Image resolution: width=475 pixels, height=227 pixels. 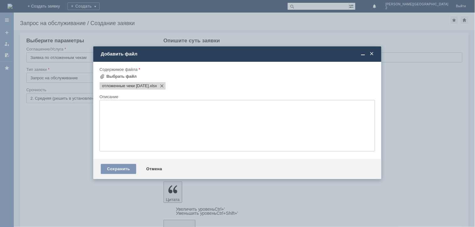 I want to click on span: Свернуть (Ctrl + M), so click(x=363, y=54).